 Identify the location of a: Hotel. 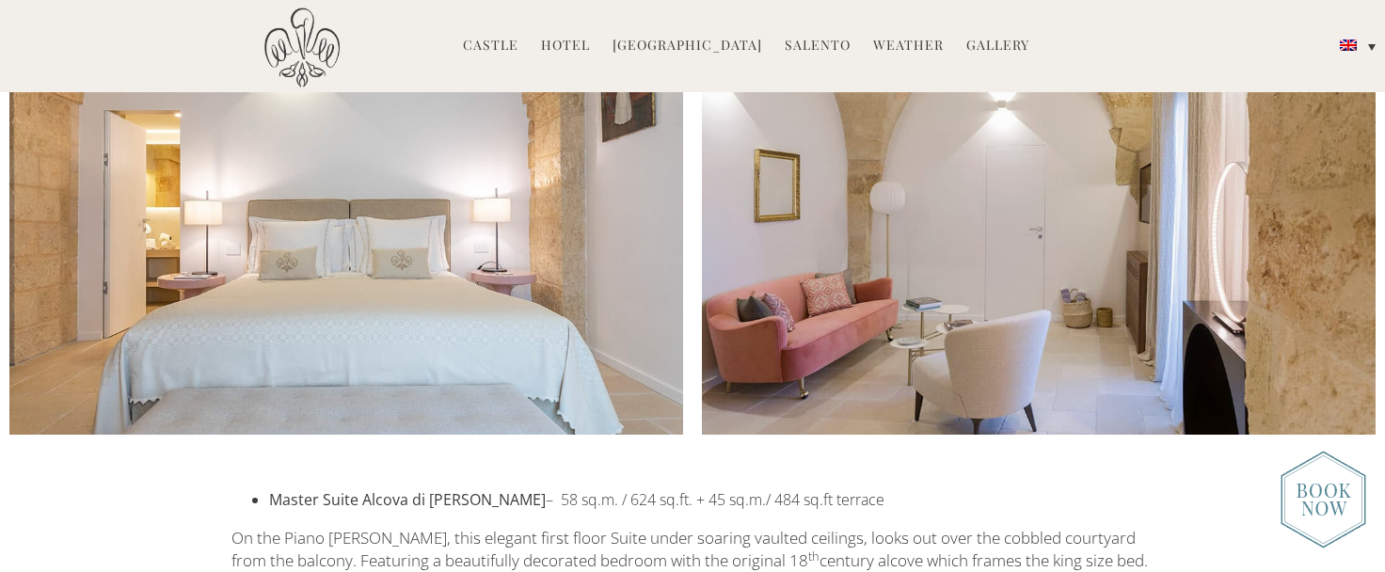
(566, 46).